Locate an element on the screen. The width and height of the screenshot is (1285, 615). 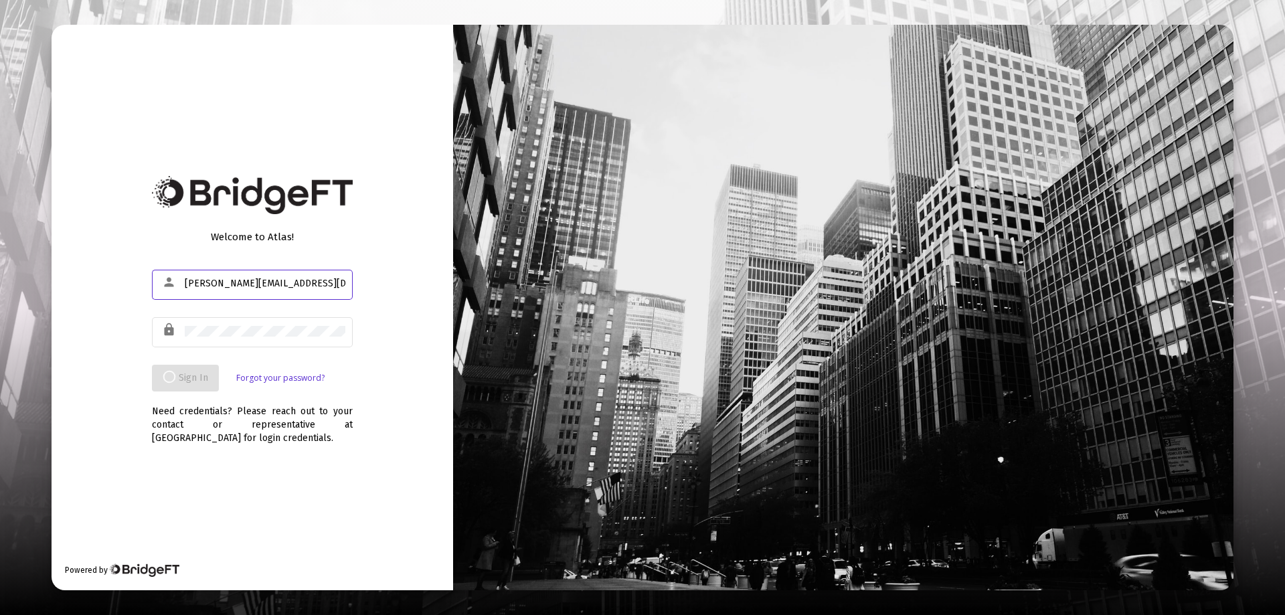
a: Forgot your password? is located at coordinates (280, 378).